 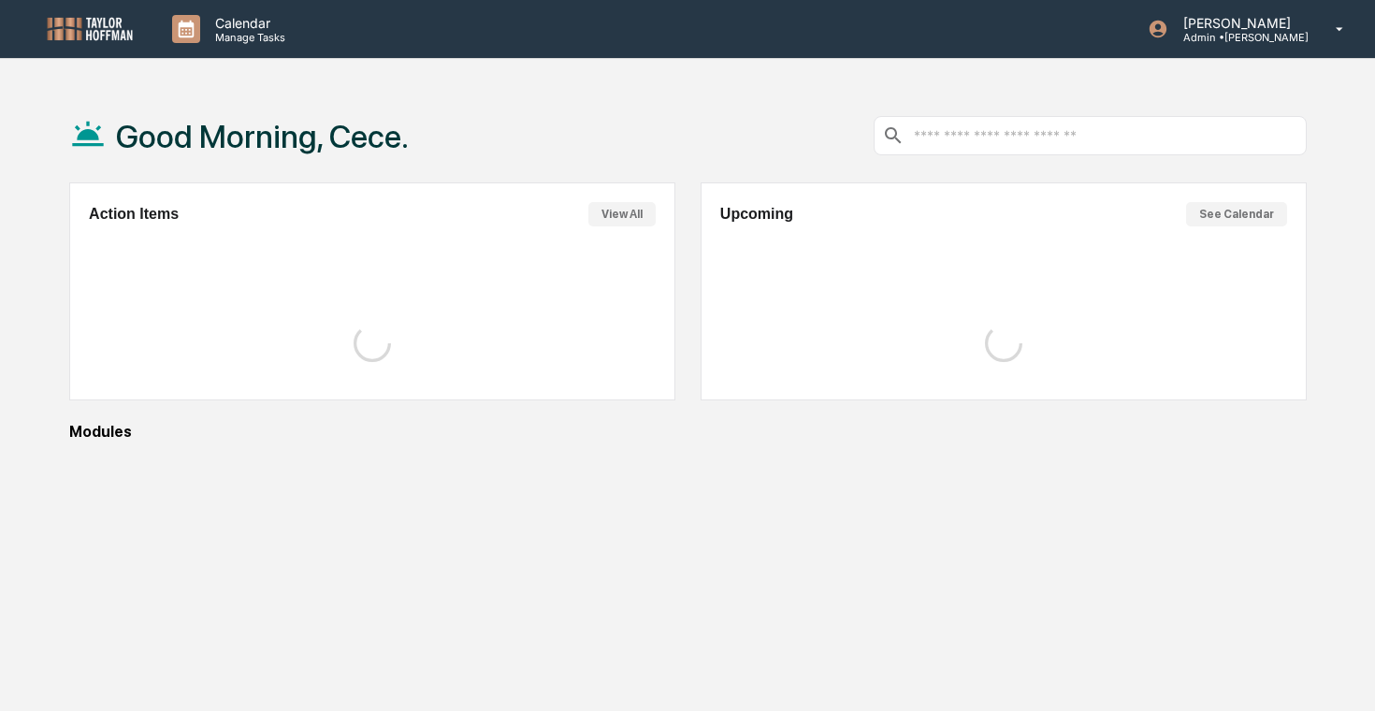 What do you see at coordinates (247, 22) in the screenshot?
I see `p: Calendar` at bounding box center [247, 22].